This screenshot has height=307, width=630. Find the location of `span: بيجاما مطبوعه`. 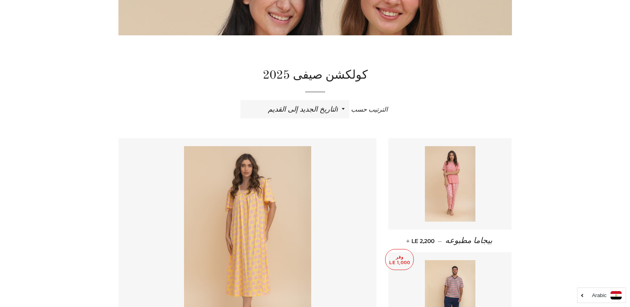

span: بيجاما مطبوعه is located at coordinates (469, 241).